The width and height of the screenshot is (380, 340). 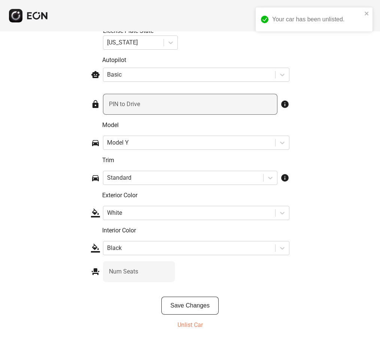 What do you see at coordinates (196, 160) in the screenshot?
I see `p: Trim` at bounding box center [196, 160].